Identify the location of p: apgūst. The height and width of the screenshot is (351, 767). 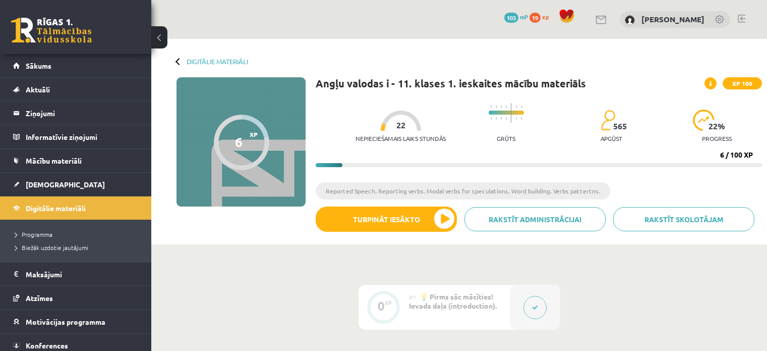
(611, 138).